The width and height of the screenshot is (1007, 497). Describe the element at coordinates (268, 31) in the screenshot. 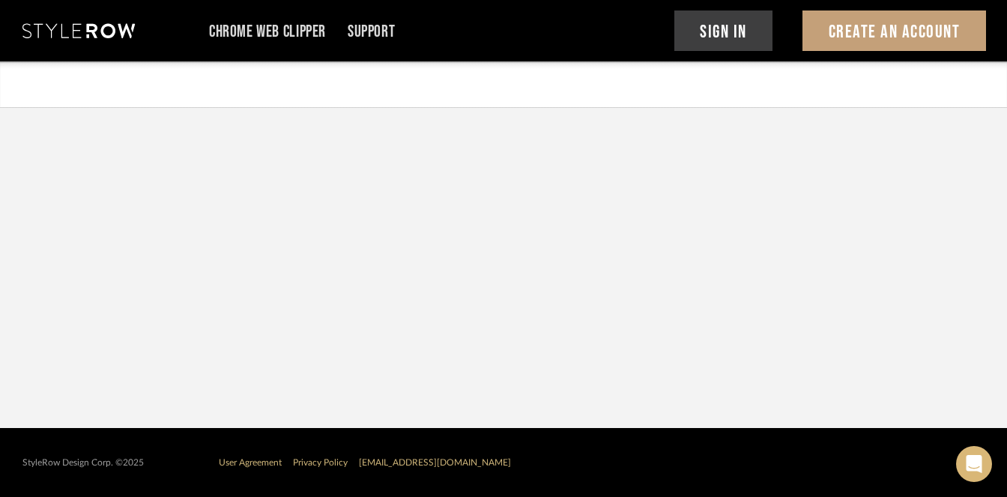

I see `a: Chrome Web Clipper` at that location.